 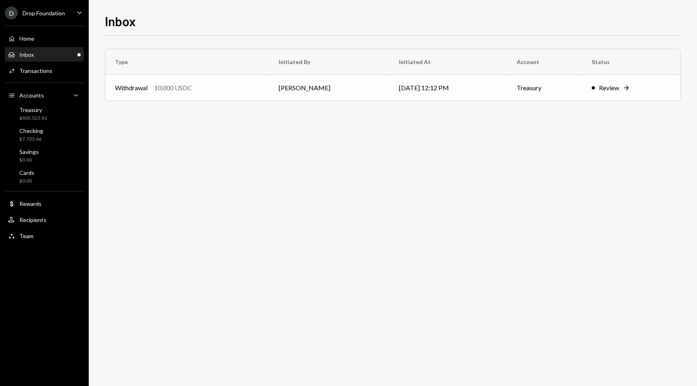 I want to click on a: Transactions, so click(x=44, y=71).